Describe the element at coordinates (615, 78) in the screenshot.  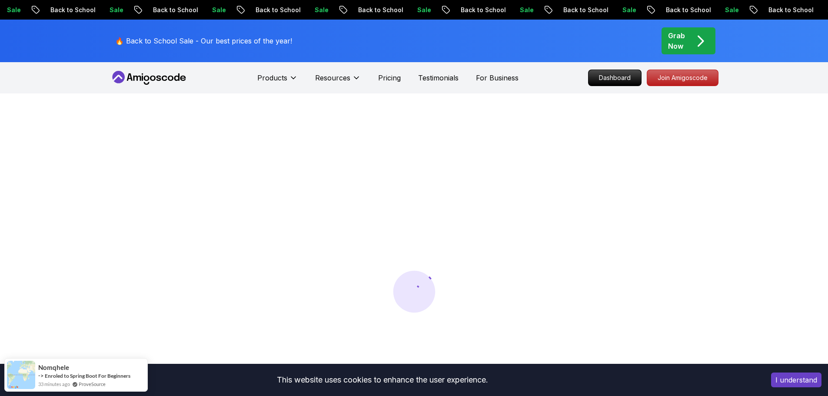
I see `a: Dashboard` at that location.